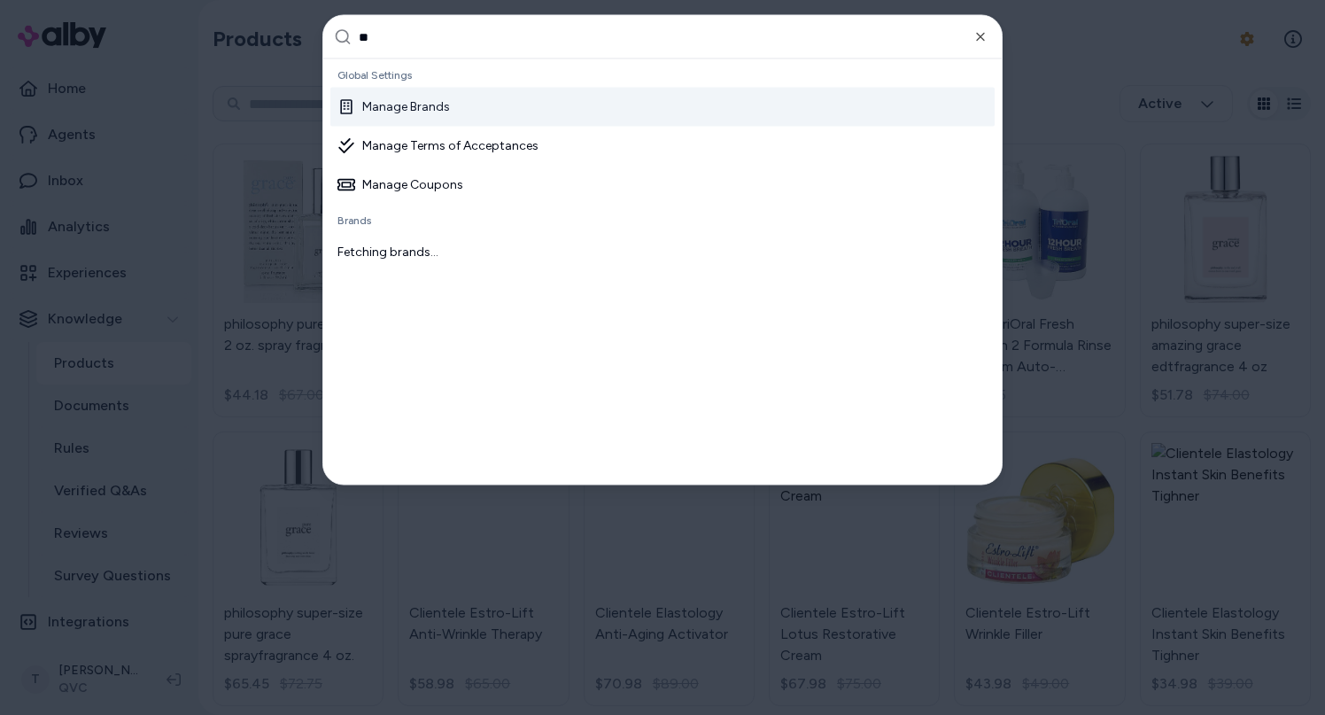 The height and width of the screenshot is (715, 1325). Describe the element at coordinates (663, 253) in the screenshot. I see `div: Fetching brands...` at that location.